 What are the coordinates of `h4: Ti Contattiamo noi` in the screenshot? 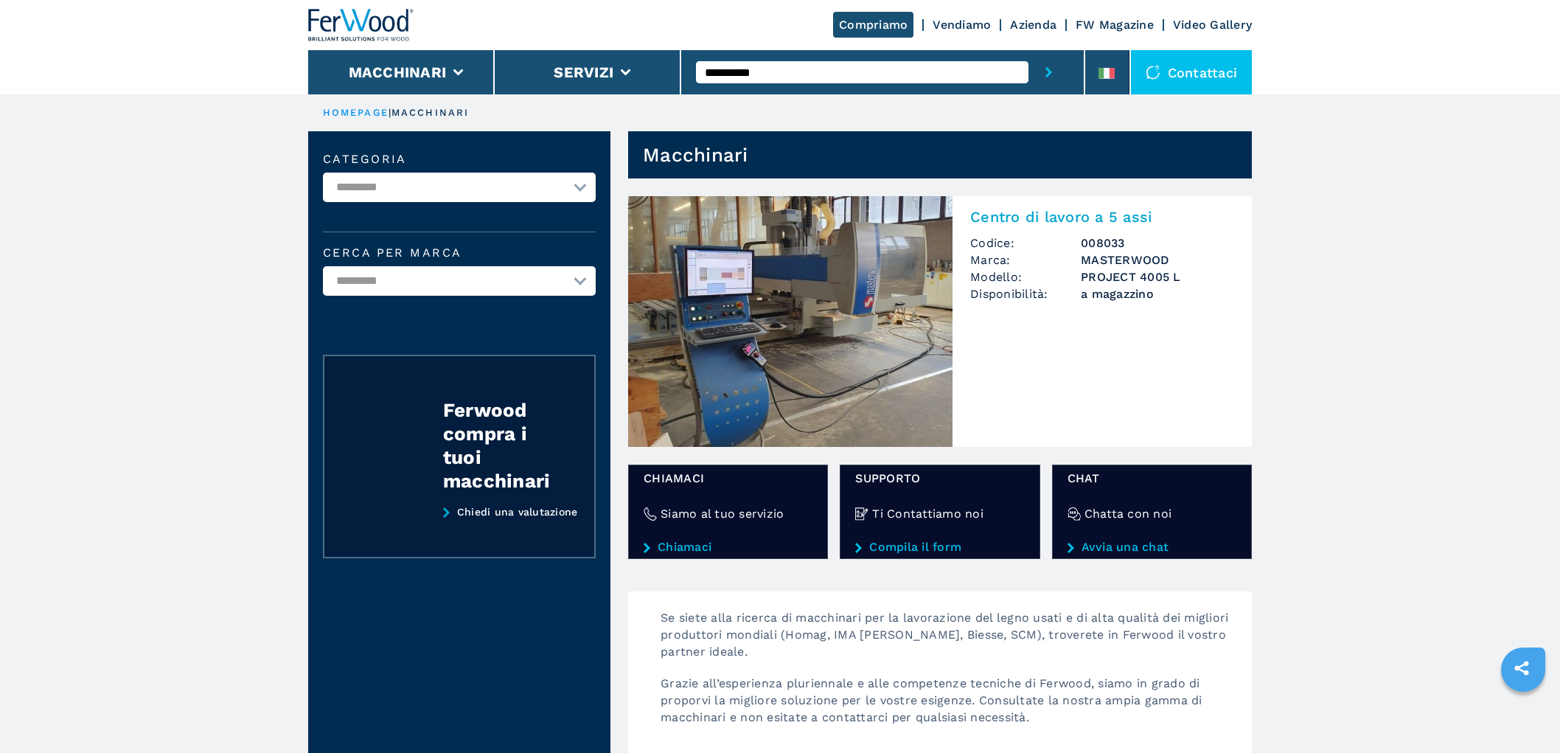 It's located at (927, 513).